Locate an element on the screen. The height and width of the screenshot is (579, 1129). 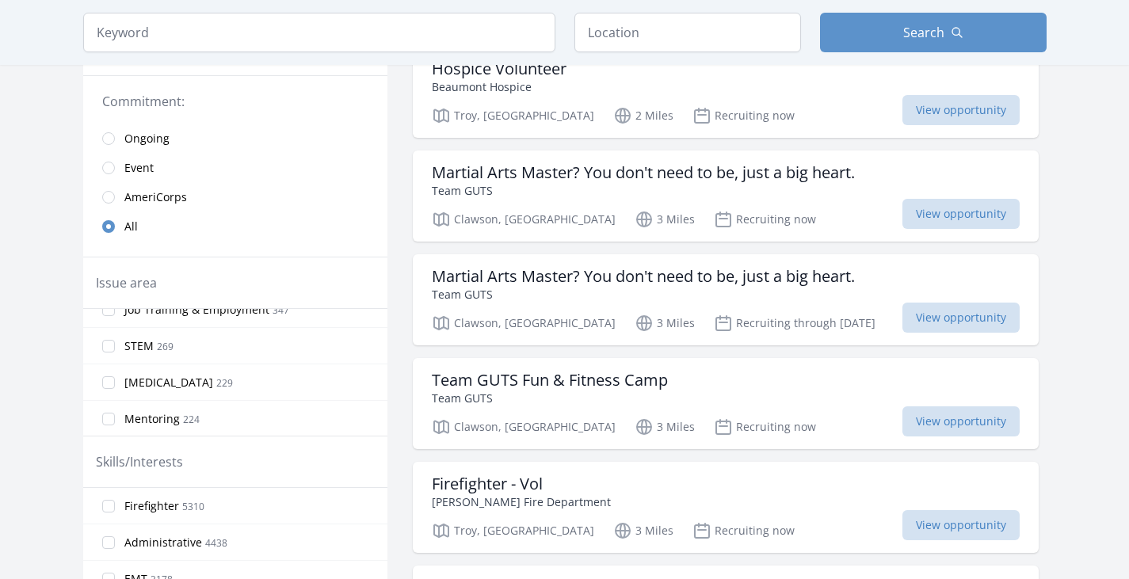
span: 5310 is located at coordinates (193, 506).